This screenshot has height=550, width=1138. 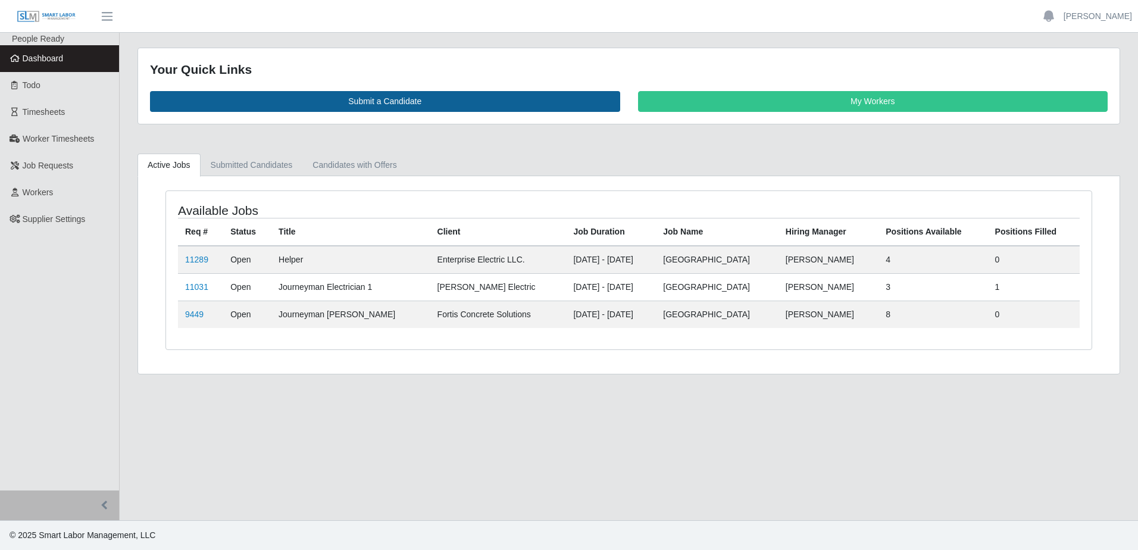 What do you see at coordinates (194, 314) in the screenshot?
I see `a: 9449` at bounding box center [194, 314].